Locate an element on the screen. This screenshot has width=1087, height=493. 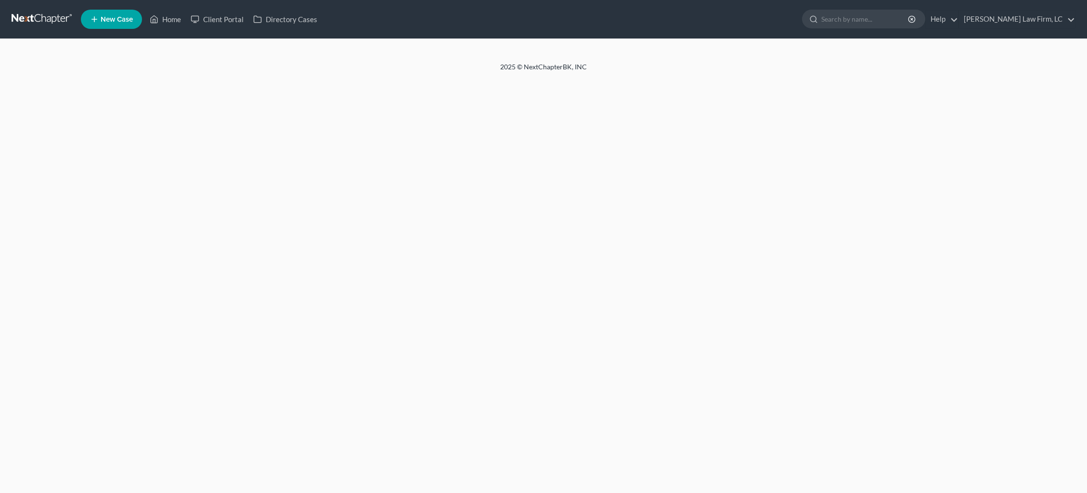
a: Home is located at coordinates (165, 19).